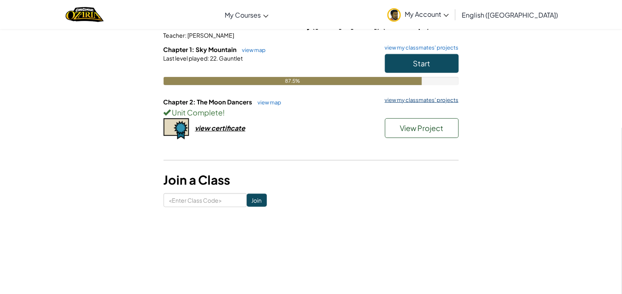 The image size is (622, 294). I want to click on span: 22., so click(214, 58).